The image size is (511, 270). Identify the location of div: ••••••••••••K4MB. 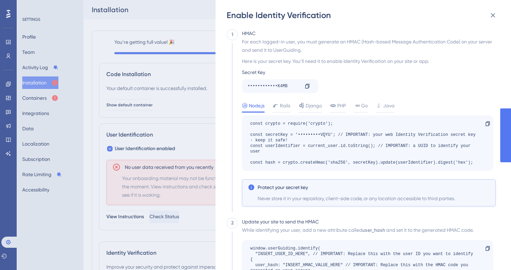
(273, 86).